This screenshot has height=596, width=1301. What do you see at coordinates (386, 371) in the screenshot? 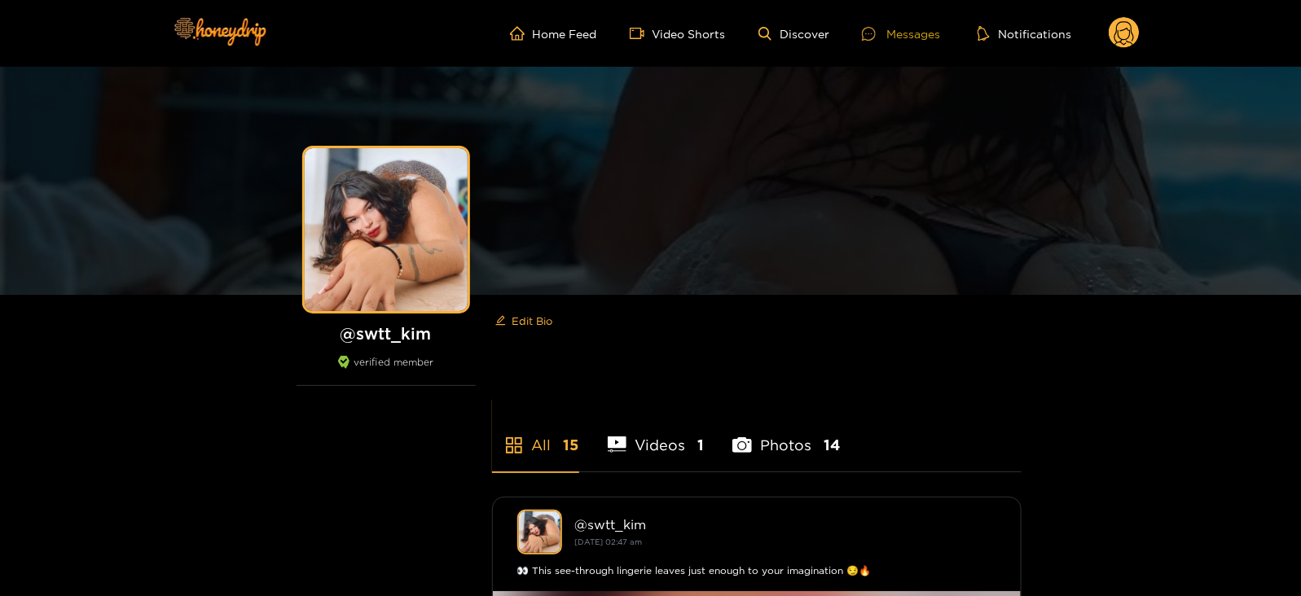
I see `div: verified member` at bounding box center [386, 371].